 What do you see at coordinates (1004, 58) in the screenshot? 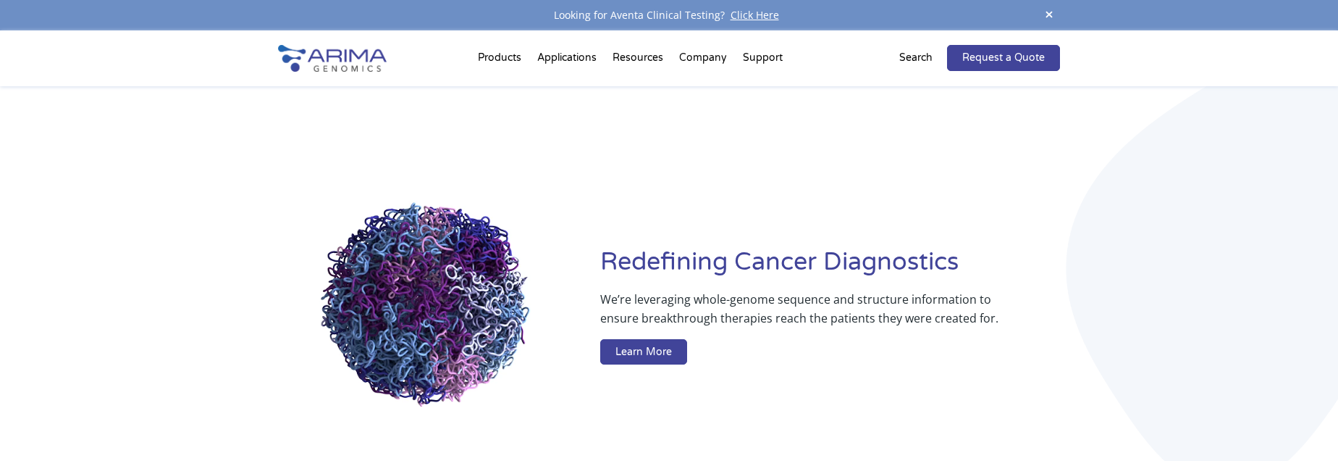
I see `a: Request a Quote` at bounding box center [1004, 58].